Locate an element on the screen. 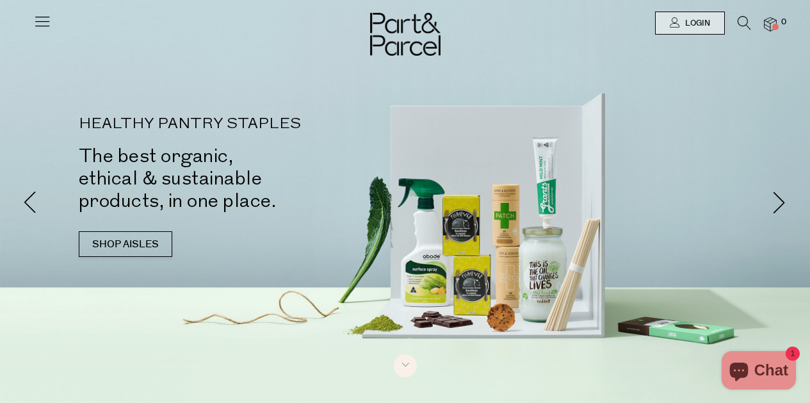  span: Login is located at coordinates (696, 23).